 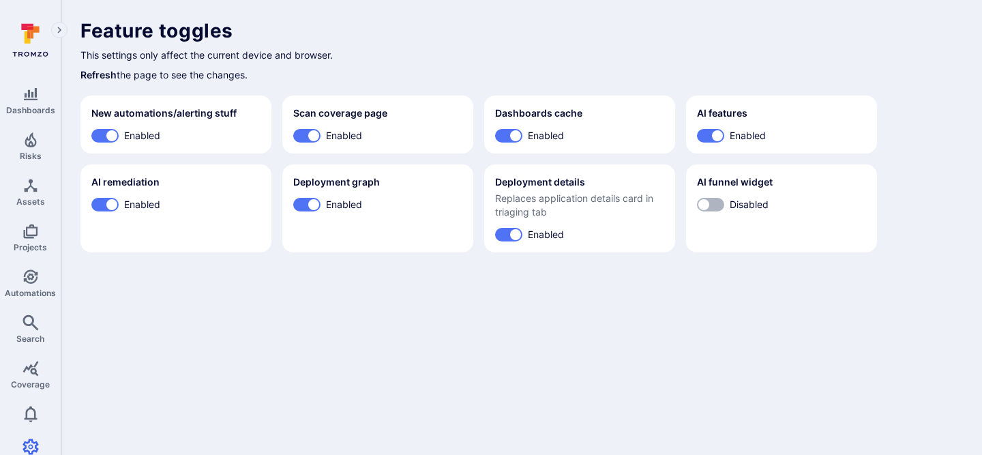 I want to click on p: This settings only affect the current device and browser., so click(x=522, y=55).